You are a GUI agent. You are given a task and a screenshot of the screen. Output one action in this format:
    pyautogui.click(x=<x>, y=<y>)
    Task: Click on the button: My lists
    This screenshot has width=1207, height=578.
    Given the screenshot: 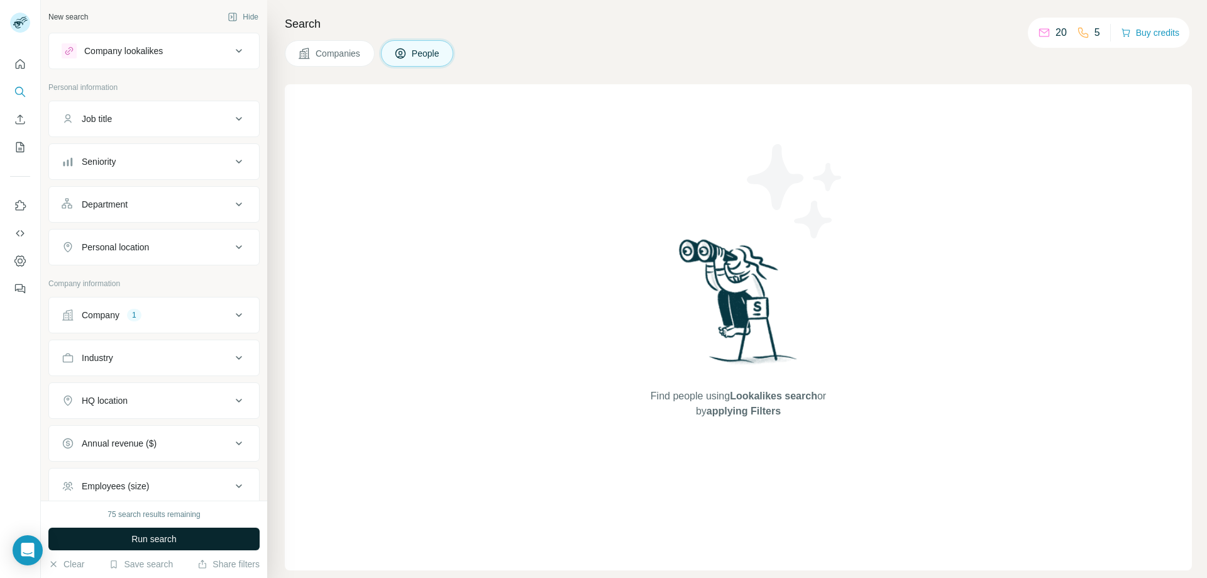 What is the action you would take?
    pyautogui.click(x=20, y=147)
    